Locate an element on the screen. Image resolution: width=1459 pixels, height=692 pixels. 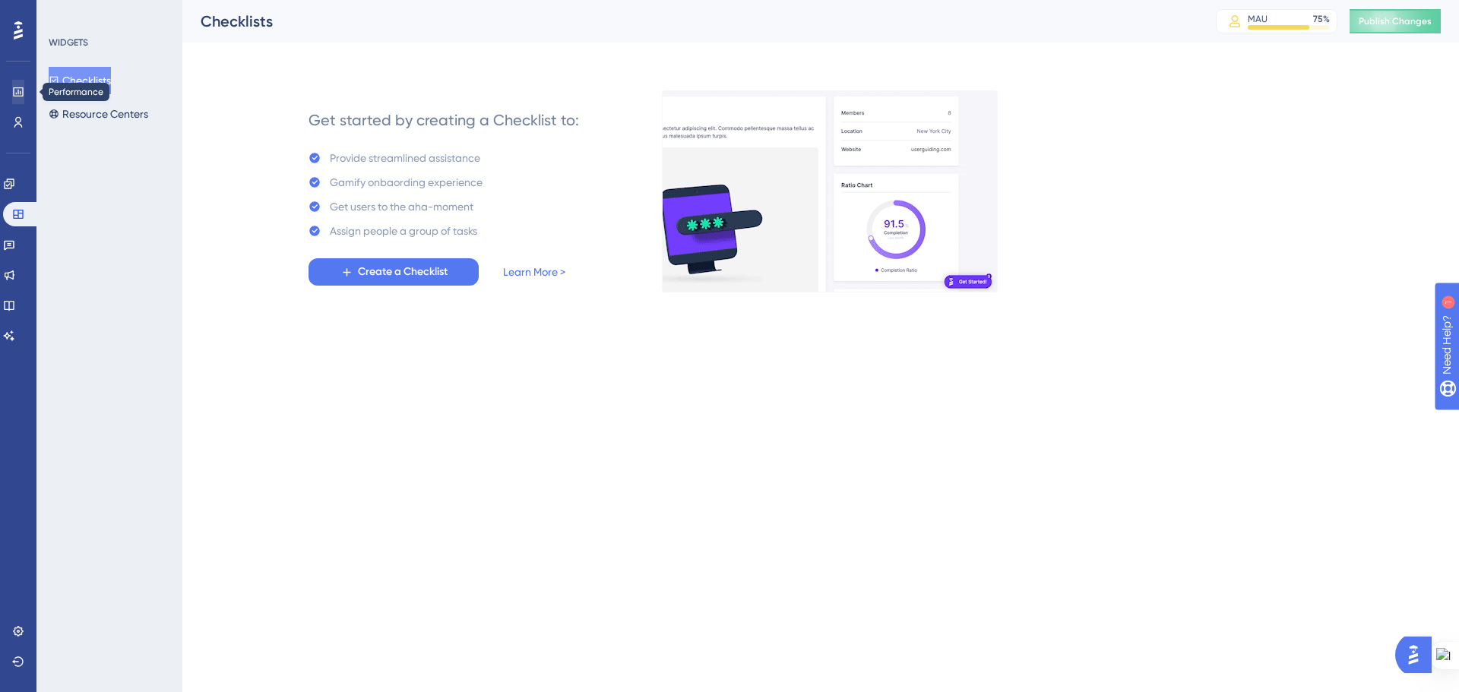
div: 1 is located at coordinates (108, 14).